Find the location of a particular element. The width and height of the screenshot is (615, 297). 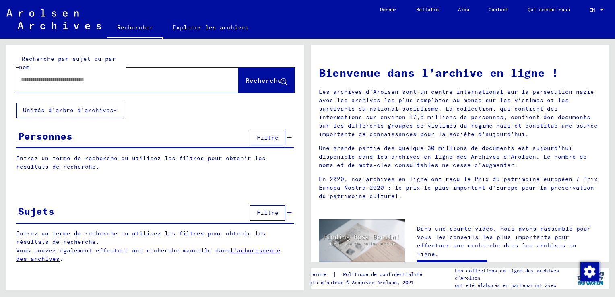

p: Entrez un terme de recherche ou utilisez les filtres pour obtenir les résultats de recherche. is located at coordinates (155, 163).